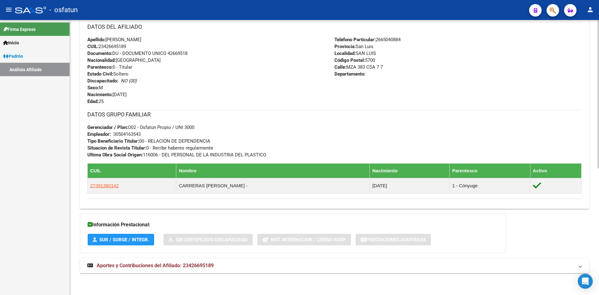 The image size is (599, 295). I want to click on th: CUIL, so click(132, 170).